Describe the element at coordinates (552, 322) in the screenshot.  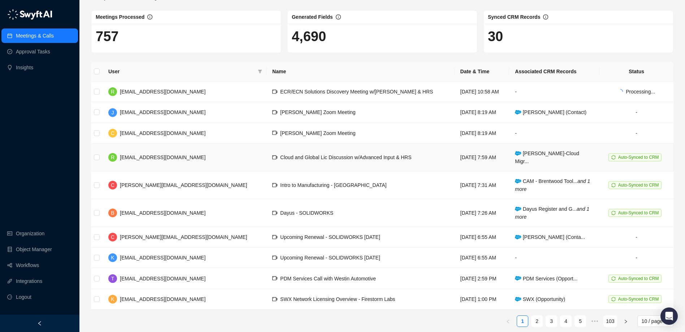
I see `a: 3` at that location.